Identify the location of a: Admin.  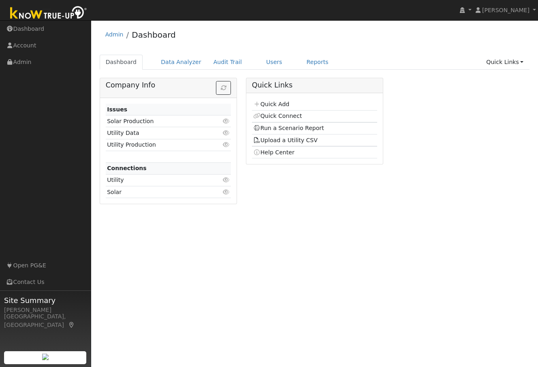
(114, 34).